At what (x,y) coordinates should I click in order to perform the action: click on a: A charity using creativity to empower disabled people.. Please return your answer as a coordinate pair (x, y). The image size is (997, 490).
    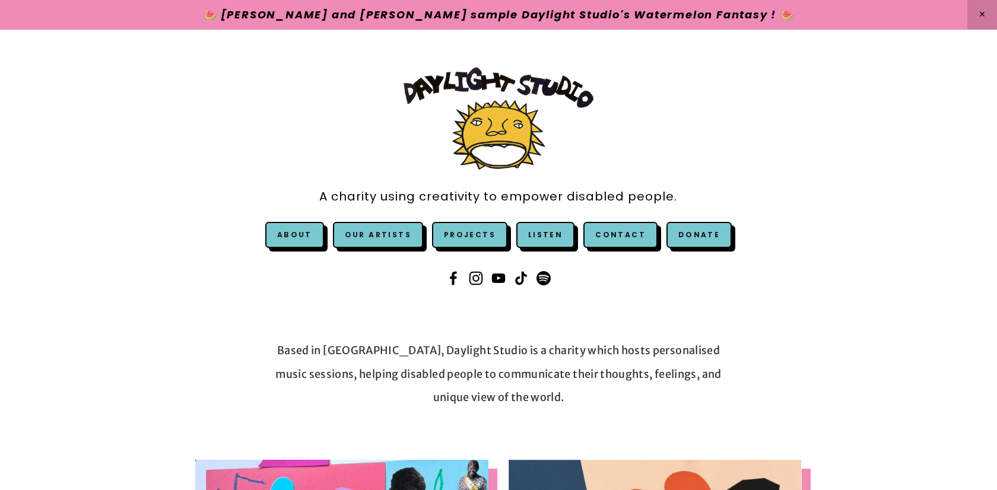
    Looking at the image, I should click on (498, 196).